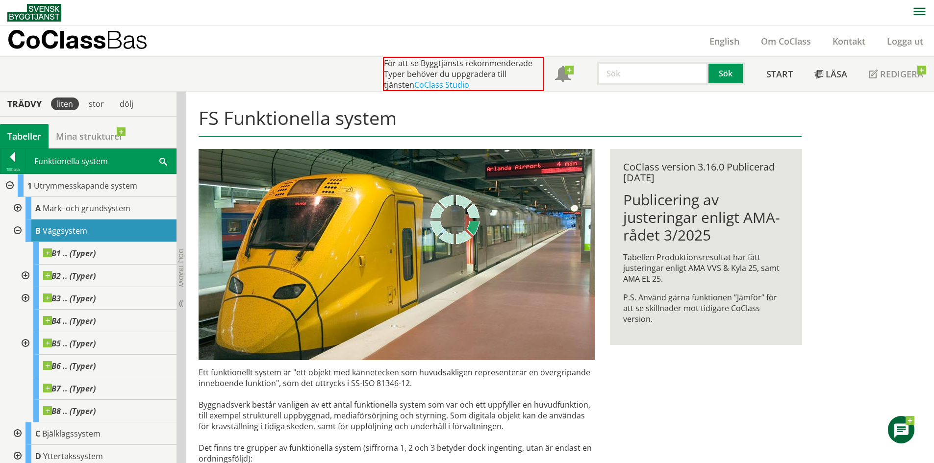 Image resolution: width=934 pixels, height=463 pixels. Describe the element at coordinates (181, 268) in the screenshot. I see `span: Dölj trädvy` at that location.